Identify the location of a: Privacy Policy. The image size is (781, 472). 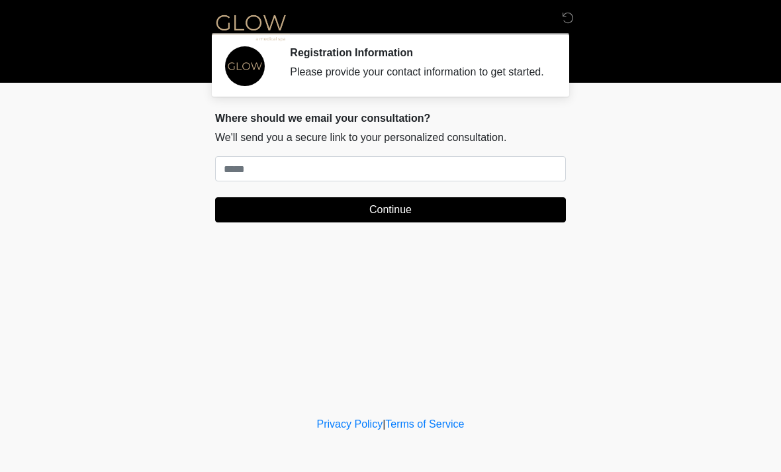
(350, 423).